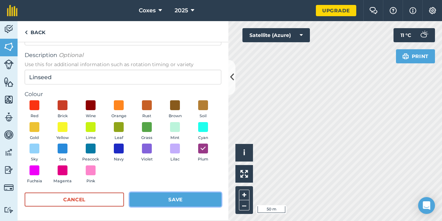  What do you see at coordinates (91, 159) in the screenshot?
I see `span: Peacock` at bounding box center [91, 159].